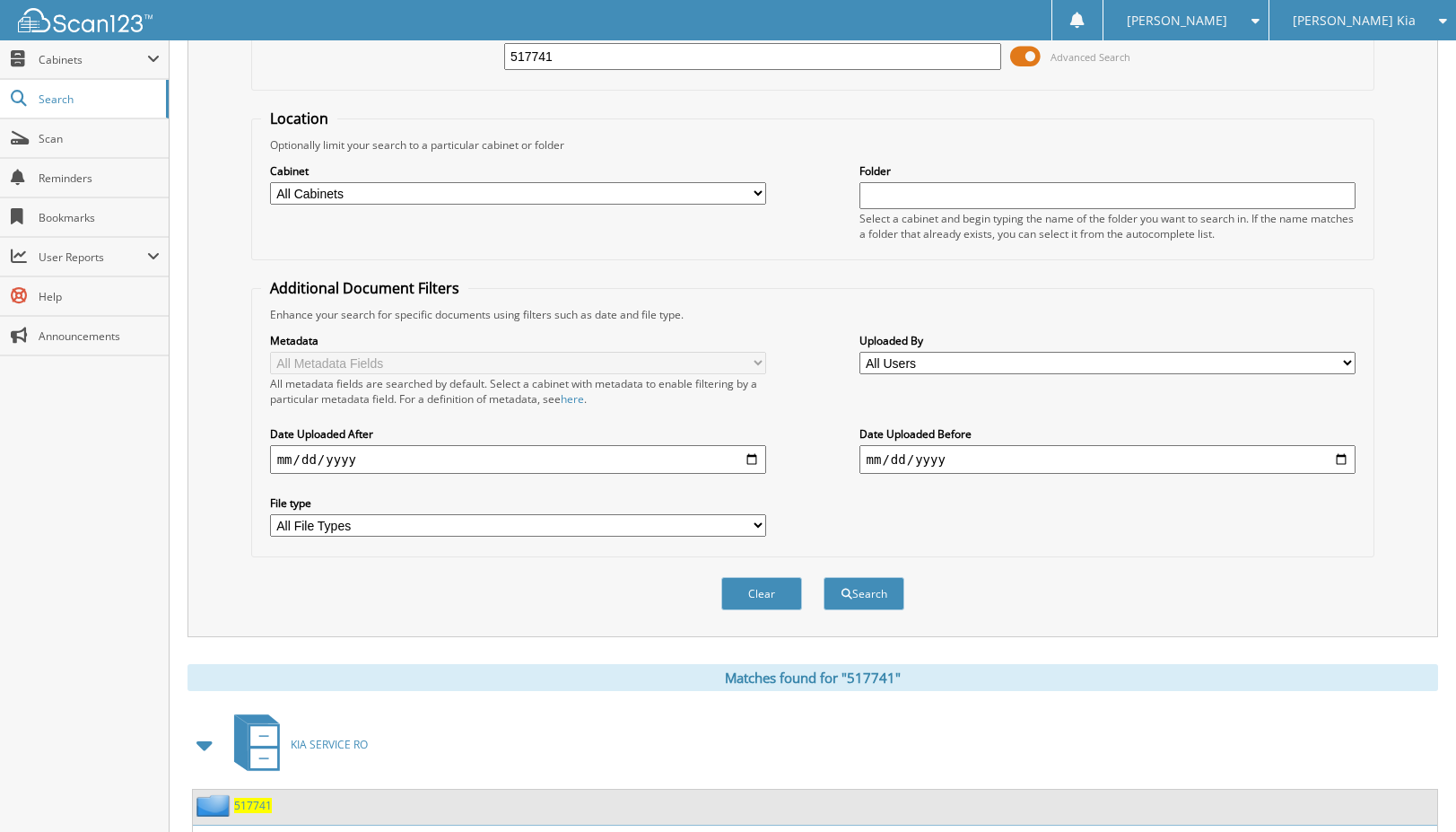  I want to click on label: File type, so click(518, 502).